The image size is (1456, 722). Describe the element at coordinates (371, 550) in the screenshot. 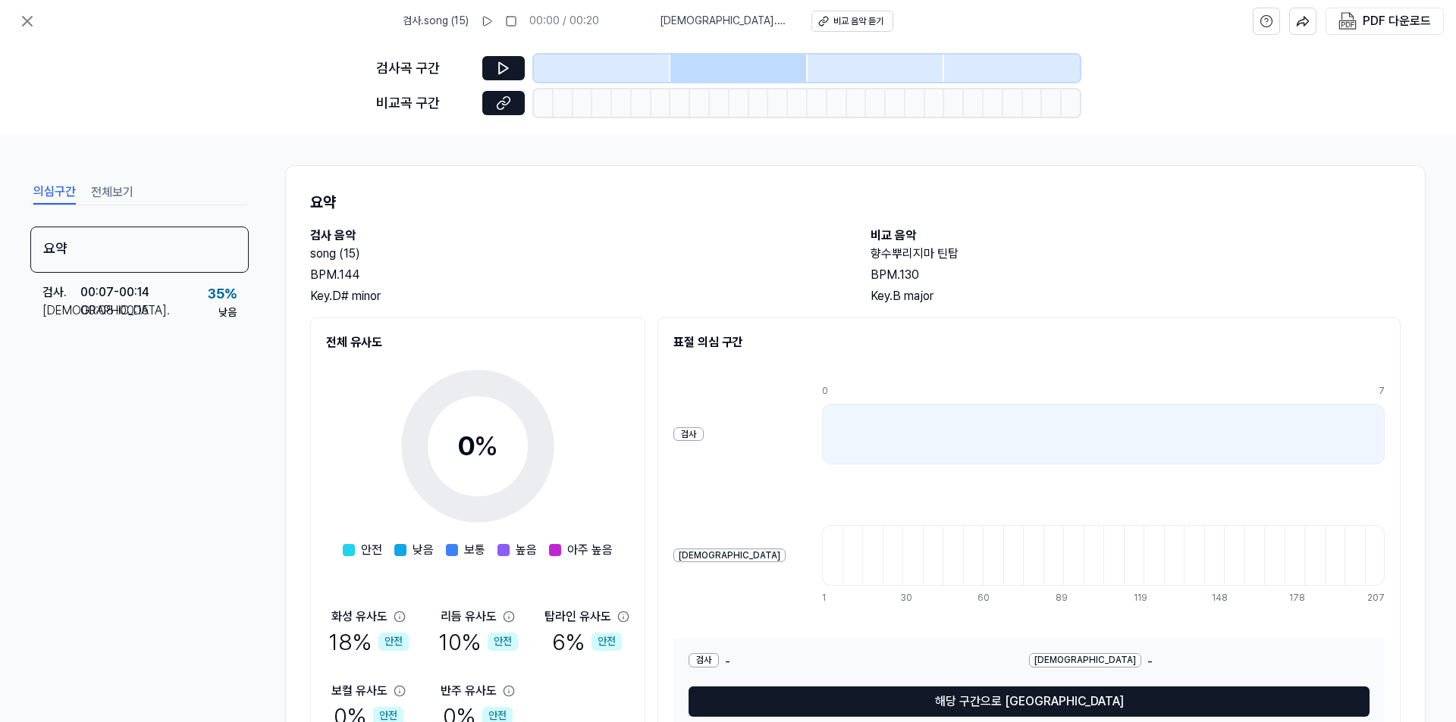

I see `span: 안전` at that location.